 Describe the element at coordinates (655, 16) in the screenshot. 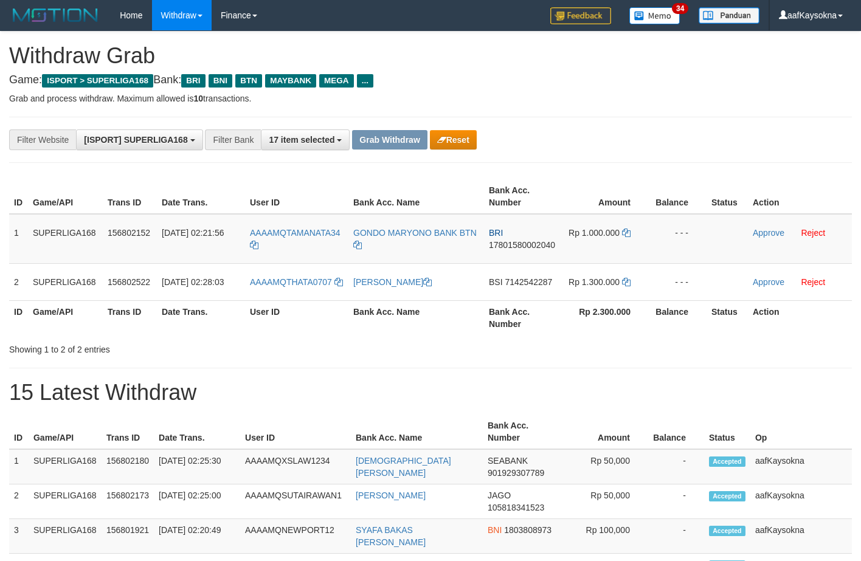

I see `img: Button%20Memo.svg` at that location.